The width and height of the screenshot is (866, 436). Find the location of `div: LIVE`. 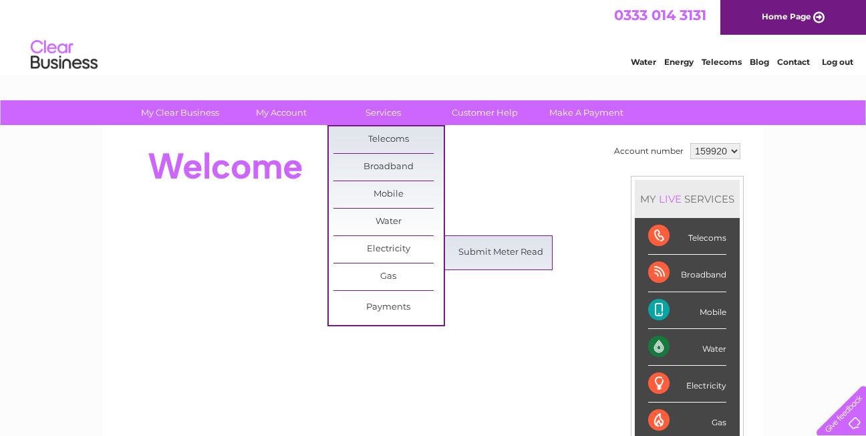

div: LIVE is located at coordinates (670, 198).